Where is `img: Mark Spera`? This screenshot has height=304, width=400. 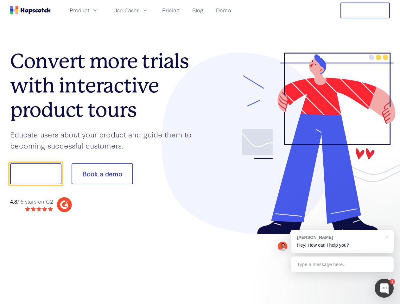 img: Mark Spera is located at coordinates (283, 247).